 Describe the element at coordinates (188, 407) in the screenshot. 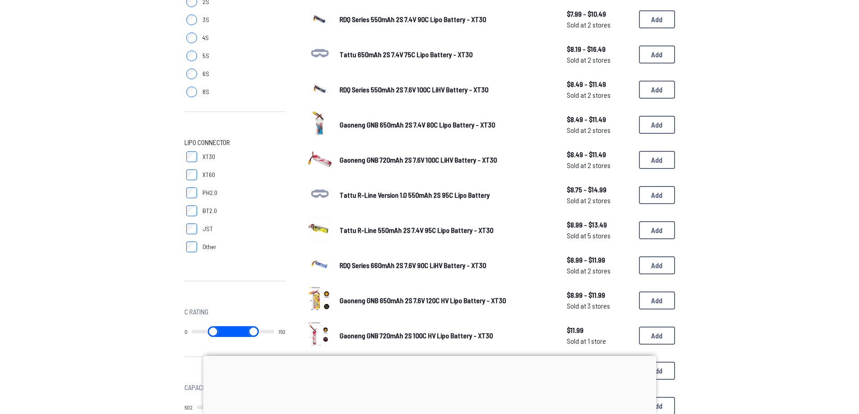

I see `output: 502` at that location.